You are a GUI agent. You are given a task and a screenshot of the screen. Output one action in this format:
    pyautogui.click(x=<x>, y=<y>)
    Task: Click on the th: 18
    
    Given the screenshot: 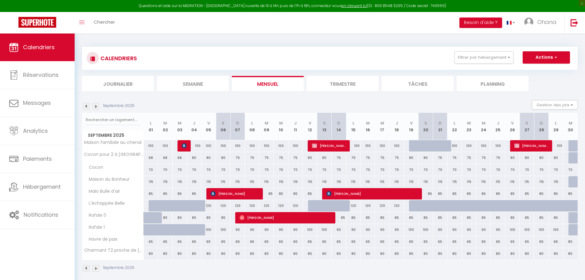 What is the action you would take?
    pyautogui.click(x=397, y=126)
    